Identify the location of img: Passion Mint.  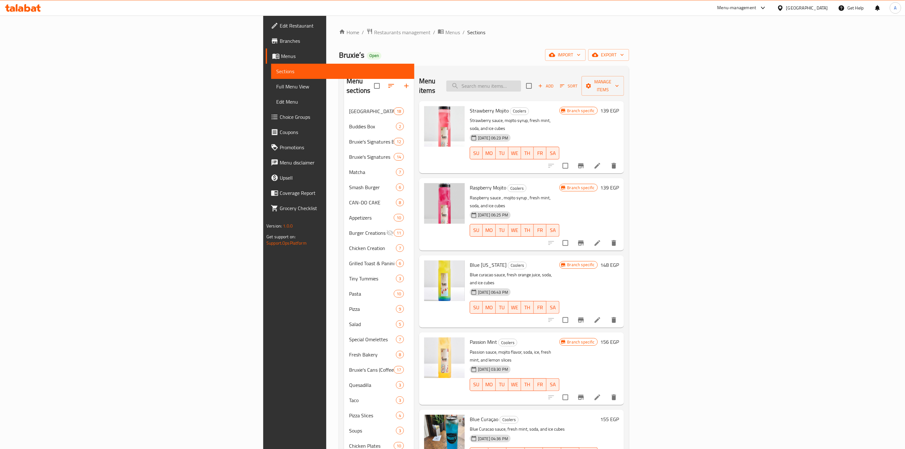
(444, 357).